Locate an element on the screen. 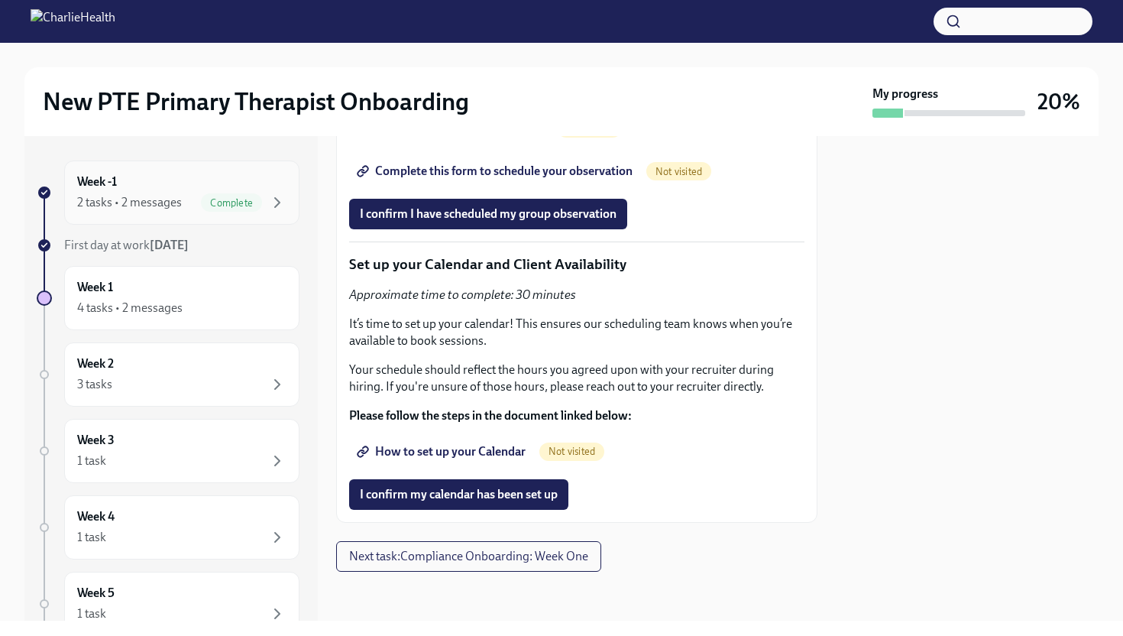 This screenshot has height=636, width=1123. h3: 20% is located at coordinates (1059, 102).